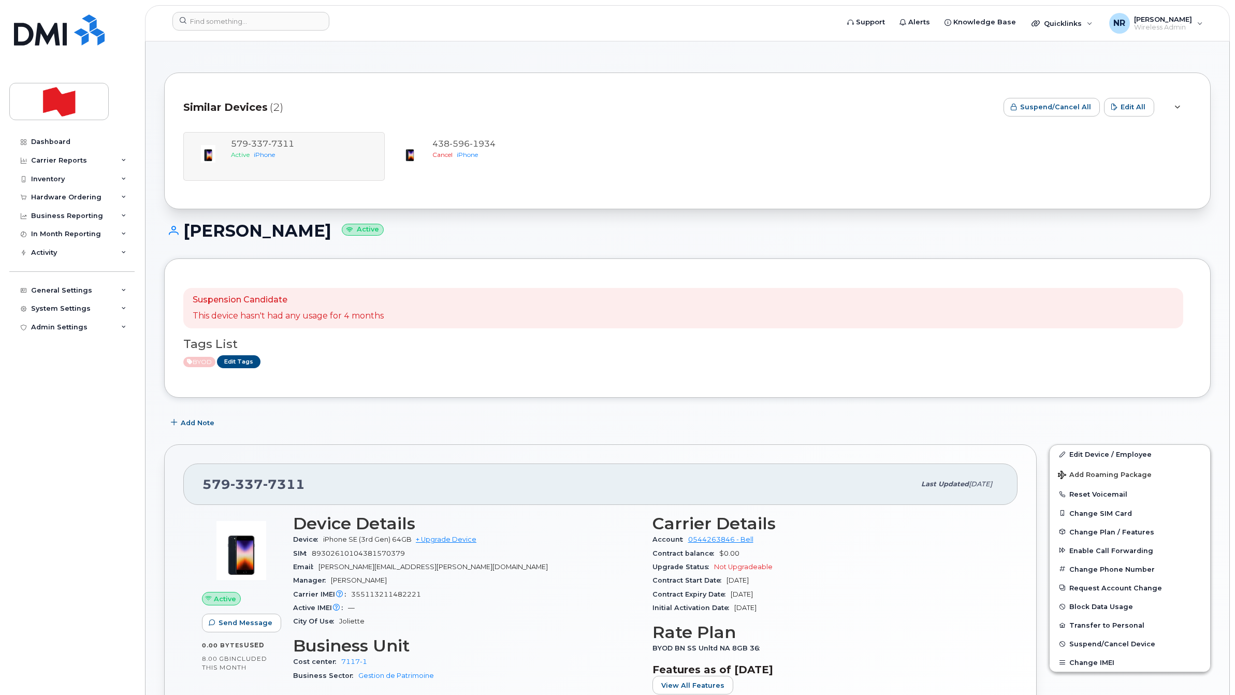 The image size is (1235, 695). What do you see at coordinates (1130, 625) in the screenshot?
I see `button: Transfer to Personal` at bounding box center [1130, 625].